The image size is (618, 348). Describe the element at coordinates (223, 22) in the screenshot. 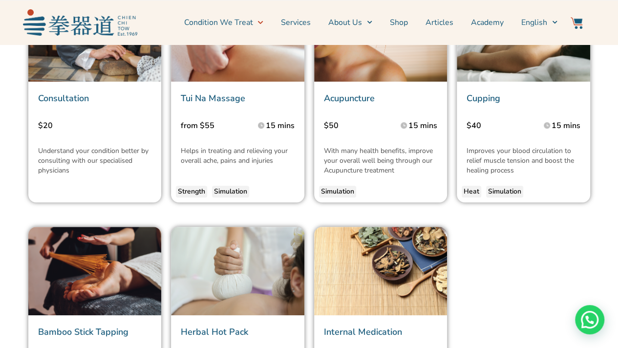

I see `a: Condition We Treat` at that location.